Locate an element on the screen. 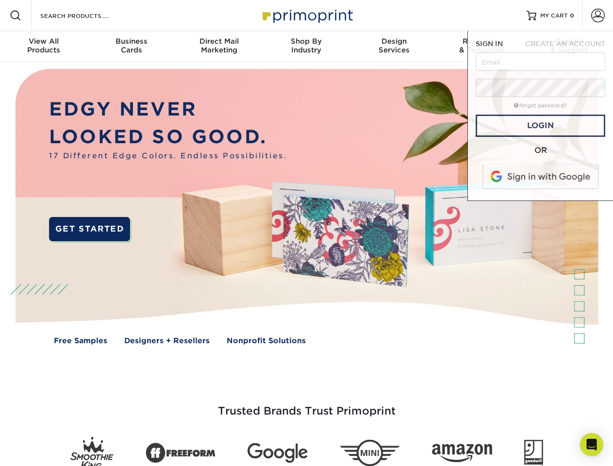 The width and height of the screenshot is (613, 466). input: SEARCH PRODUCTS..... is located at coordinates (86, 16).